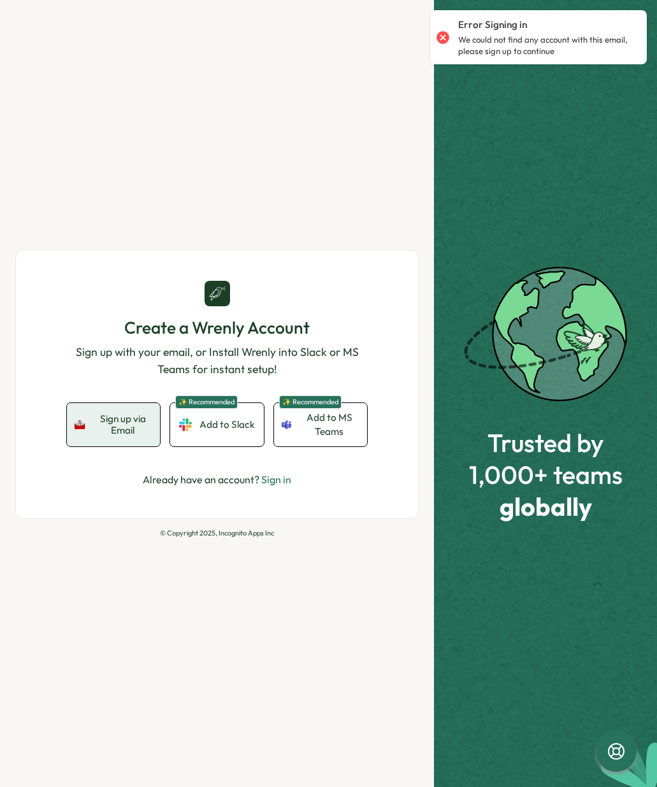 Image resolution: width=657 pixels, height=787 pixels. What do you see at coordinates (113, 425) in the screenshot?
I see `button: Sign up via Email` at bounding box center [113, 425].